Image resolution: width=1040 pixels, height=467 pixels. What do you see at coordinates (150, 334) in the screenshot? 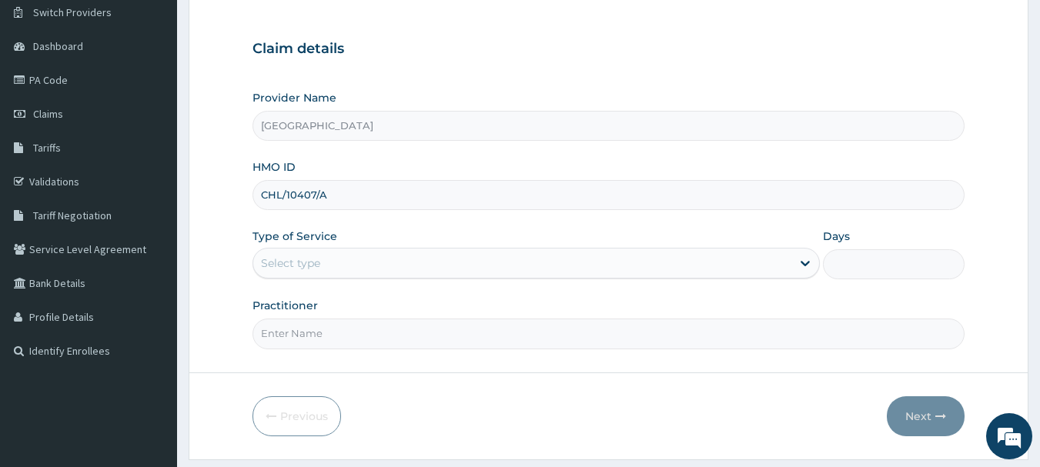
I see `textarea: Type your message and hit 'Enter'` at bounding box center [150, 334].